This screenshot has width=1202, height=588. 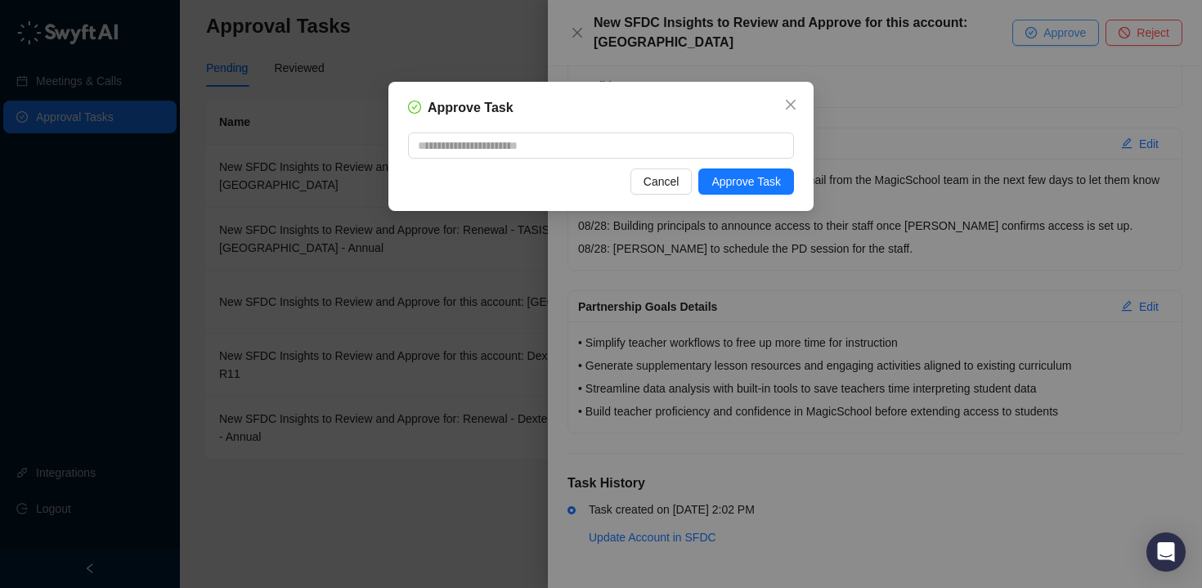 What do you see at coordinates (415, 107) in the screenshot?
I see `span: check-circle` at bounding box center [415, 107].